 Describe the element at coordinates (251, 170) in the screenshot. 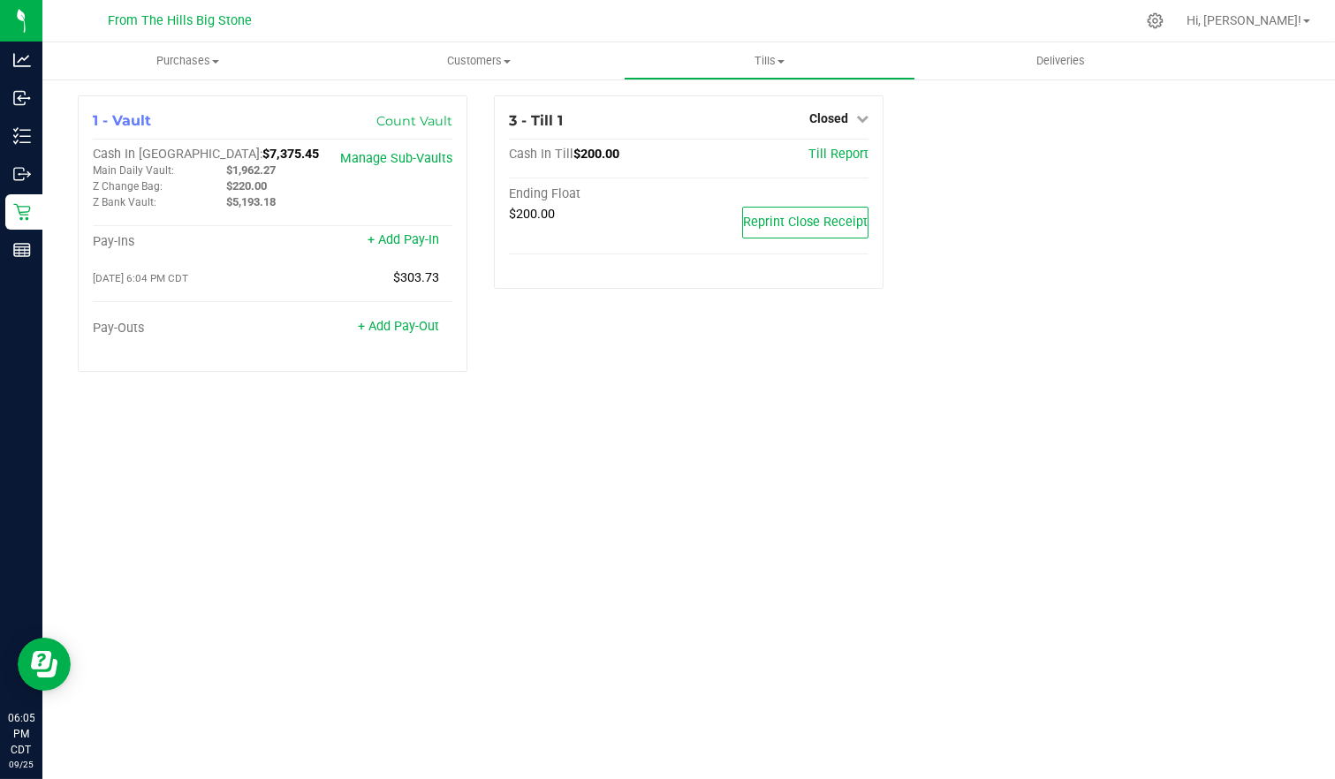

I see `span: $1,962.27` at that location.